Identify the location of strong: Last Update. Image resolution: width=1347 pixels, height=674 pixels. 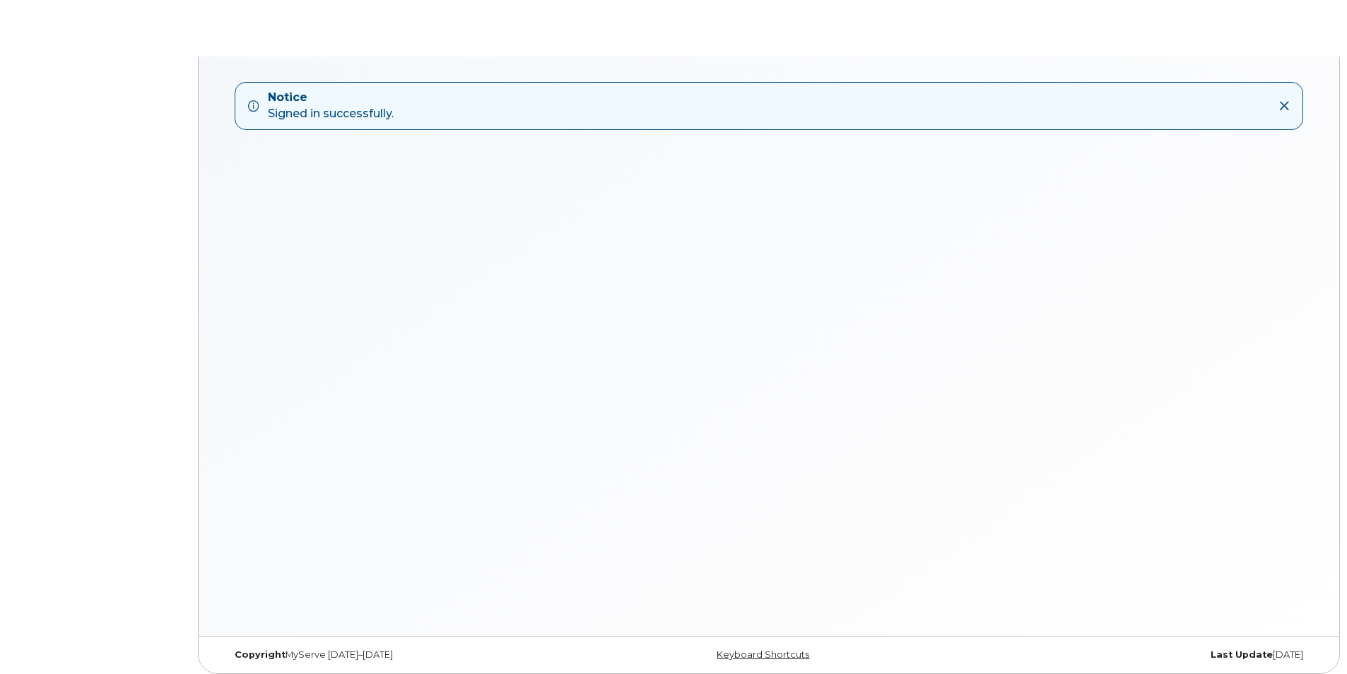
(1242, 654).